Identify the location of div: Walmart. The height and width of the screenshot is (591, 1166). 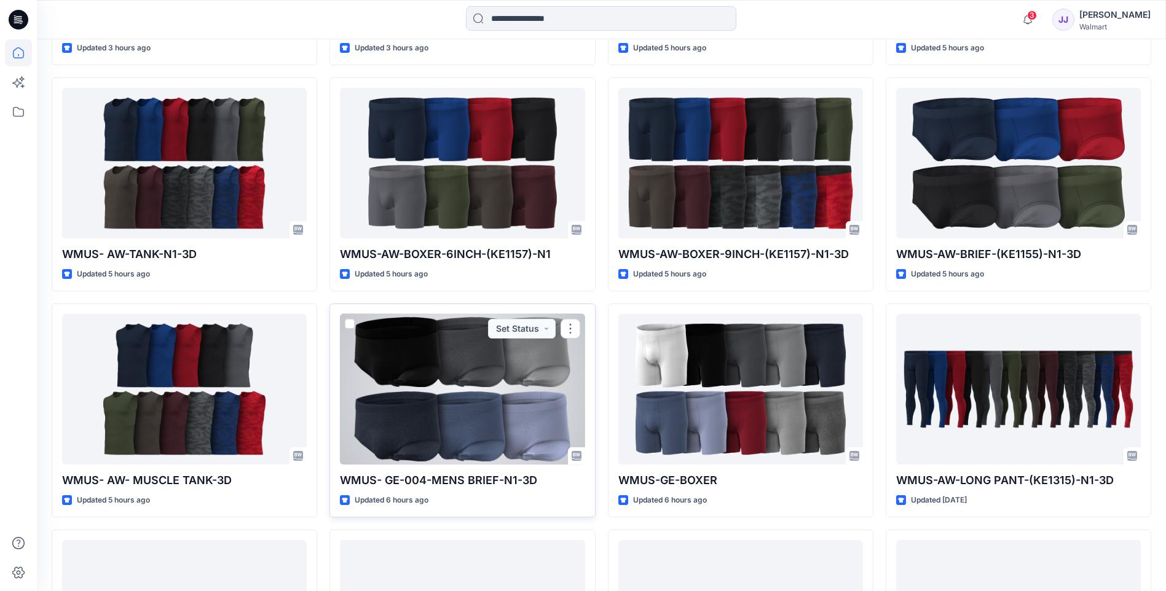
(1115, 26).